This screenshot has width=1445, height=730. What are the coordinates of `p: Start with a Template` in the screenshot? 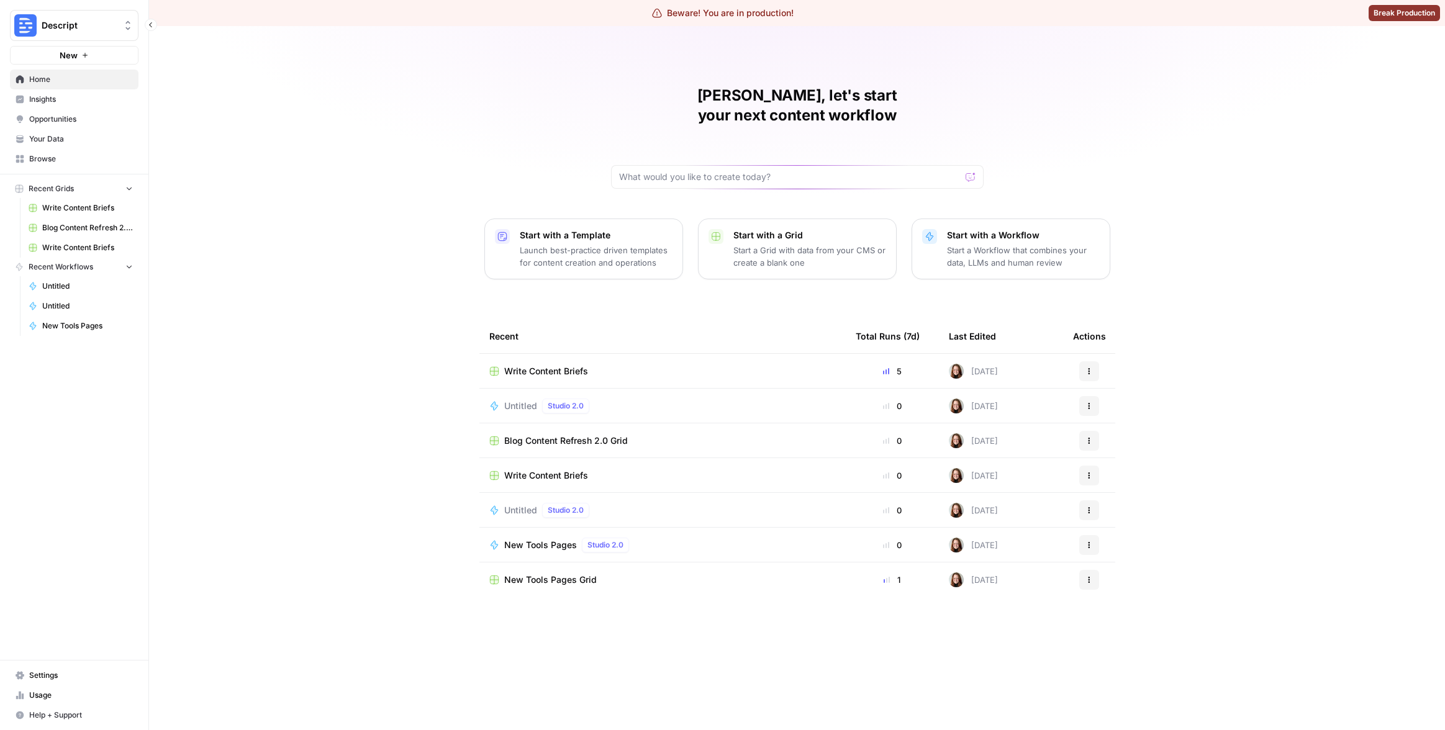 It's located at (596, 235).